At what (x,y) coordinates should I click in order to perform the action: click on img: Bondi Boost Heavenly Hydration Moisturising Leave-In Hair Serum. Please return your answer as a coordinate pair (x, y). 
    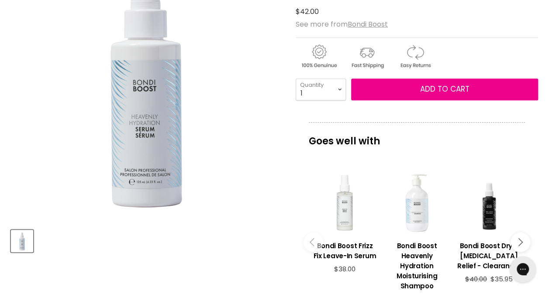
    Looking at the image, I should click on (22, 241).